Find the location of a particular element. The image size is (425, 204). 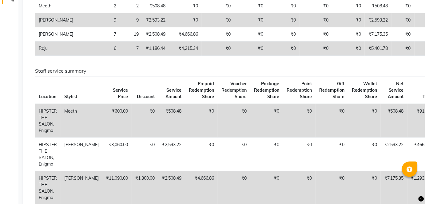

td: ₹5,401.78 is located at coordinates (378, 49).